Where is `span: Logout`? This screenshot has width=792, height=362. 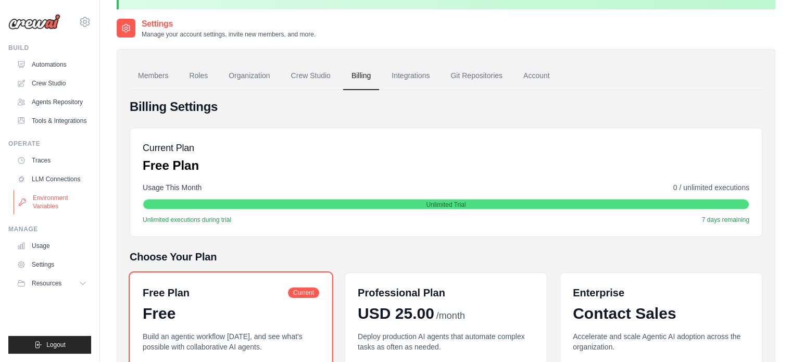 span: Logout is located at coordinates (56, 345).